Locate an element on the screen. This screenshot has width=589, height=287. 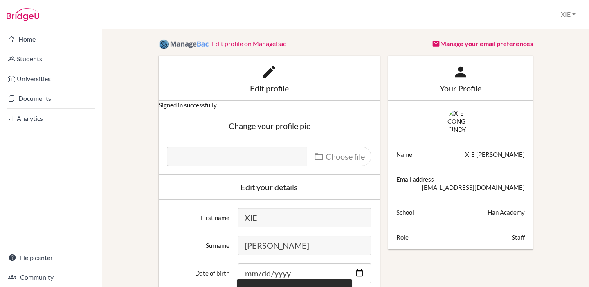
a: Documents is located at coordinates (51, 99).